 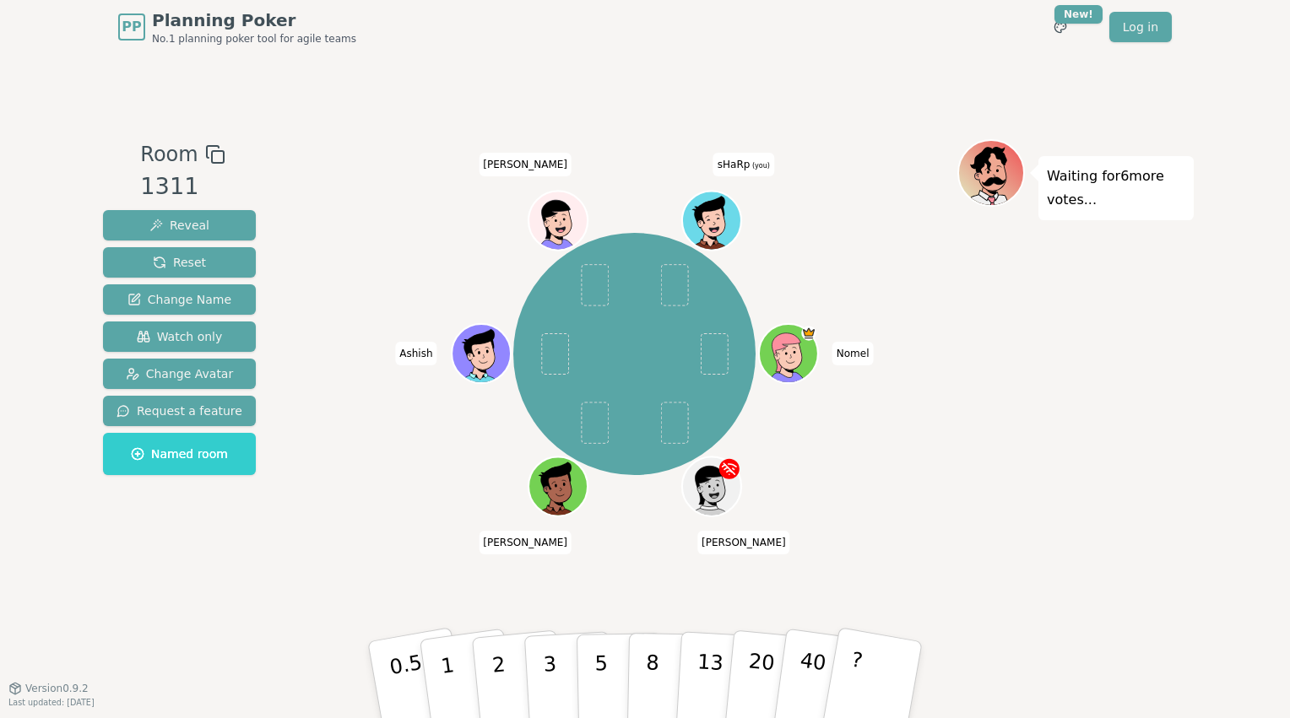 I want to click on button: Change Name, so click(x=179, y=300).